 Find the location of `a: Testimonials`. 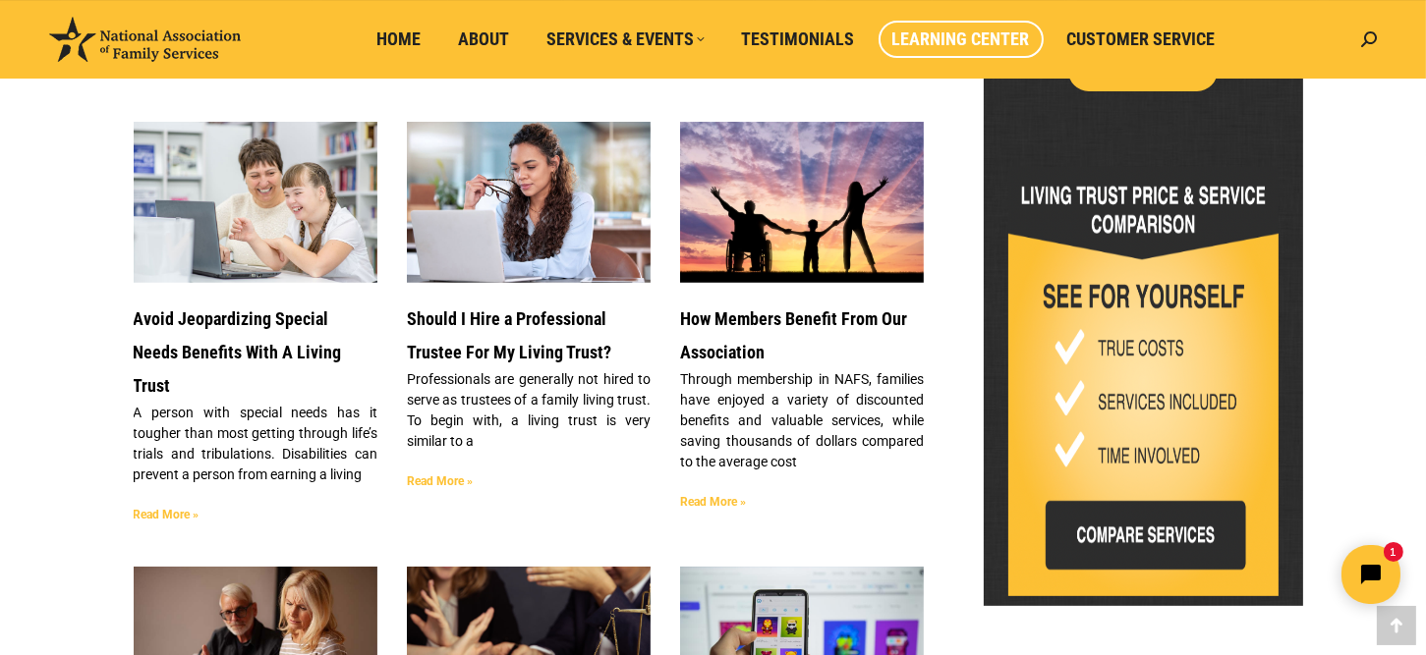

a: Testimonials is located at coordinates (798, 39).